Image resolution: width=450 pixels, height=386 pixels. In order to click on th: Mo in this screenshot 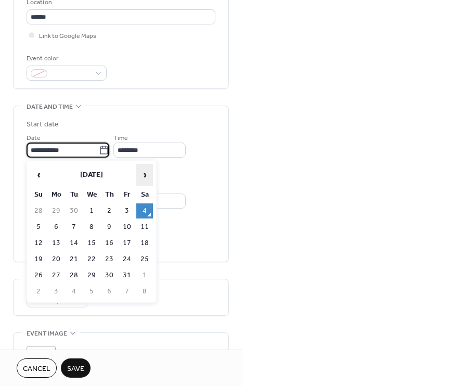, I will do `click(56, 195)`.